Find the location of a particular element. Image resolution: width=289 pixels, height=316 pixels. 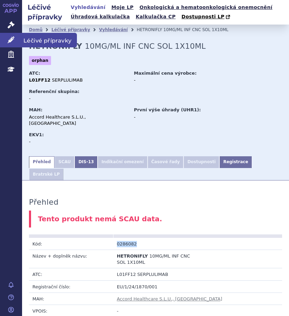

strong: ATC: is located at coordinates (35, 73).